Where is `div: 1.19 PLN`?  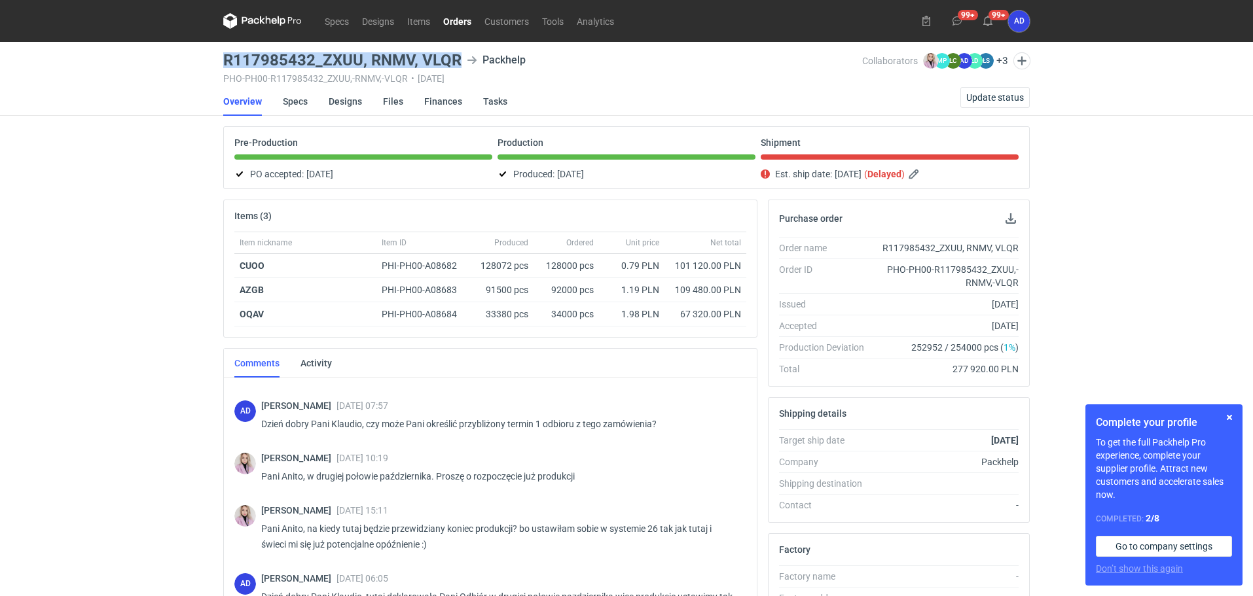 div: 1.19 PLN is located at coordinates (632, 290).